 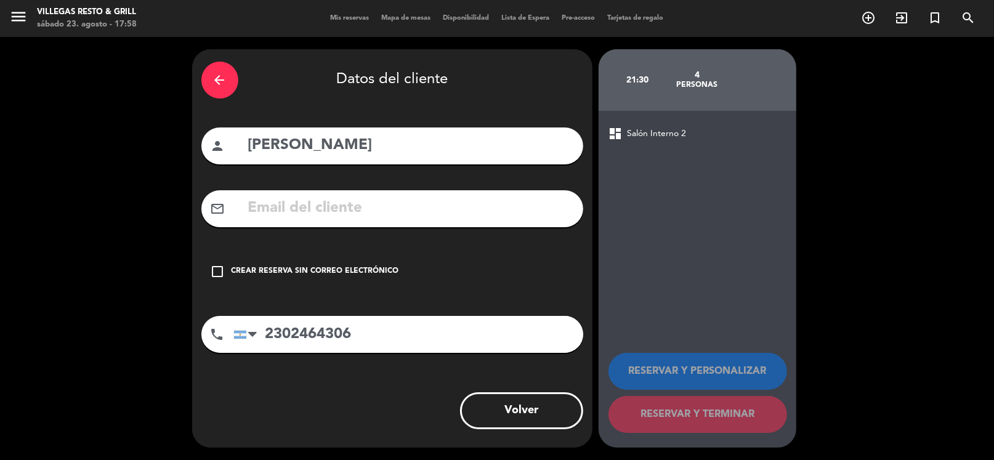 I want to click on i: mail_outline, so click(x=218, y=209).